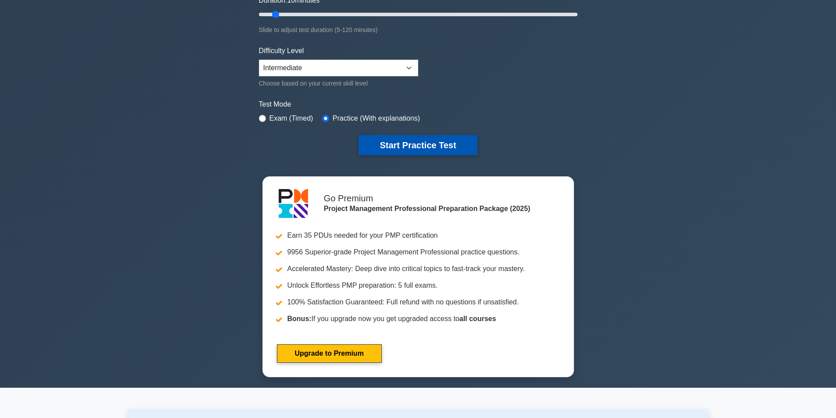 This screenshot has height=418, width=836. I want to click on label: Exam (Timed), so click(291, 118).